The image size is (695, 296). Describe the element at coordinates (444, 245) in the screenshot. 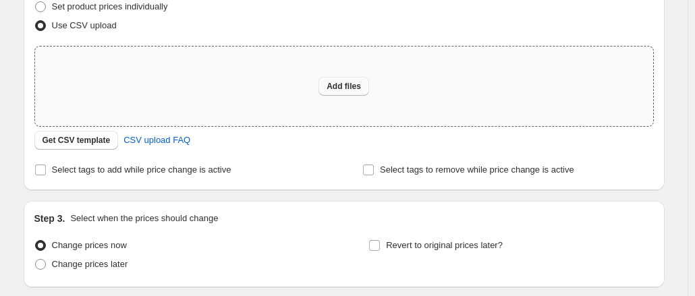

I see `span: Revert to original prices later?` at that location.